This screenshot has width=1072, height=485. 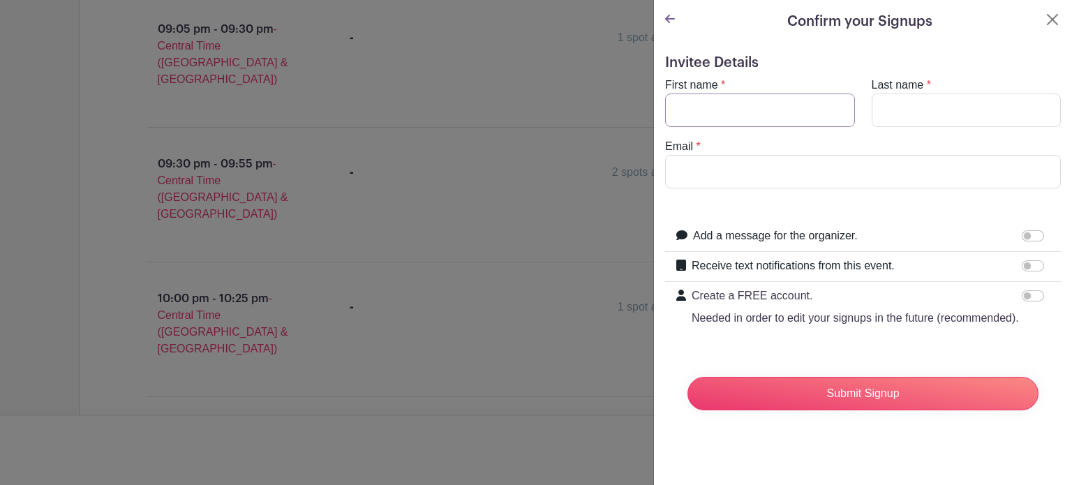 What do you see at coordinates (1052, 20) in the screenshot?
I see `button: Close` at bounding box center [1052, 20].